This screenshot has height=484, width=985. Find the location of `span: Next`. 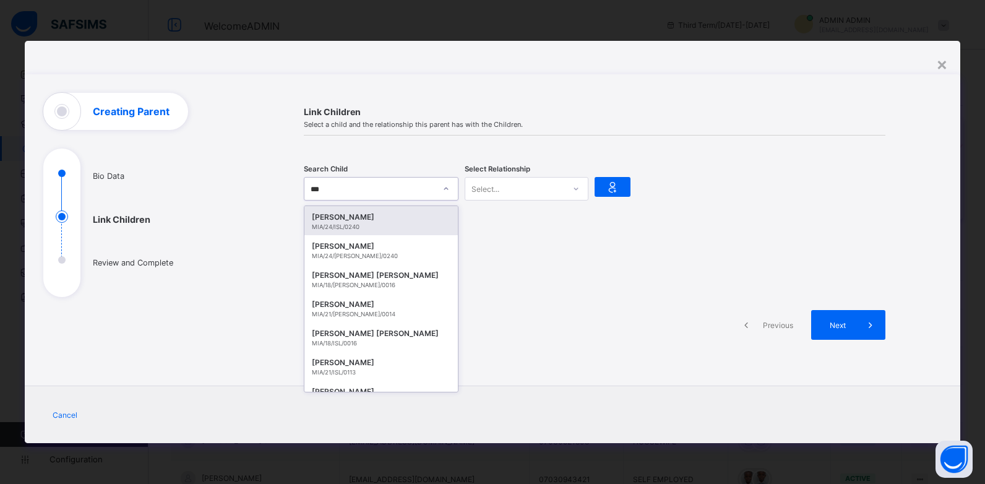

span: Next is located at coordinates (838, 325).